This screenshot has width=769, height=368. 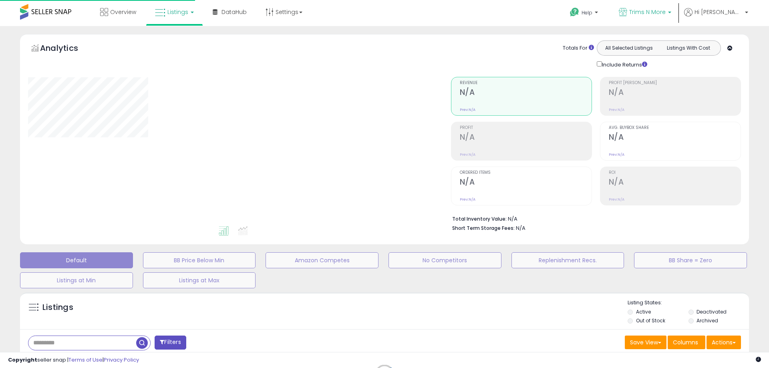 What do you see at coordinates (67, 49) in the screenshot?
I see `h5: Analytics` at bounding box center [67, 49].